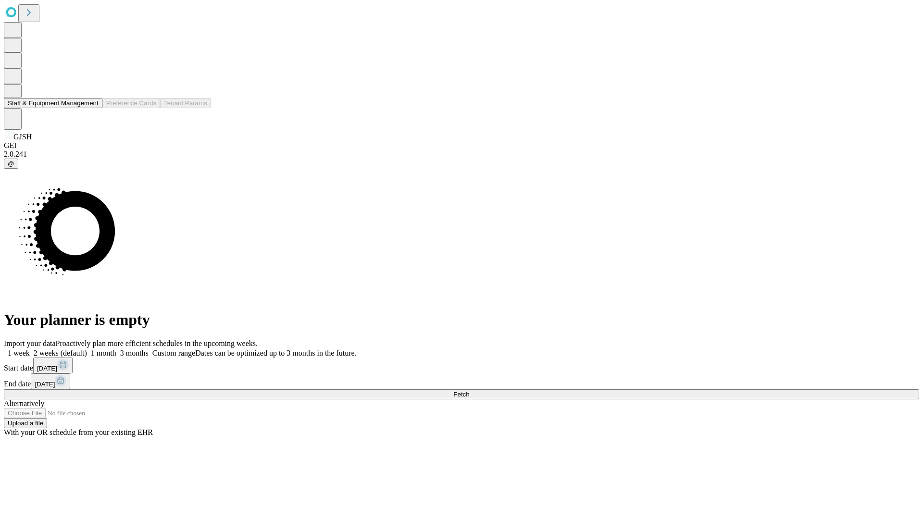 The image size is (923, 519). Describe the element at coordinates (157, 343) in the screenshot. I see `span: Proactively plan more efficient schedules in the upcoming weeks.` at that location.